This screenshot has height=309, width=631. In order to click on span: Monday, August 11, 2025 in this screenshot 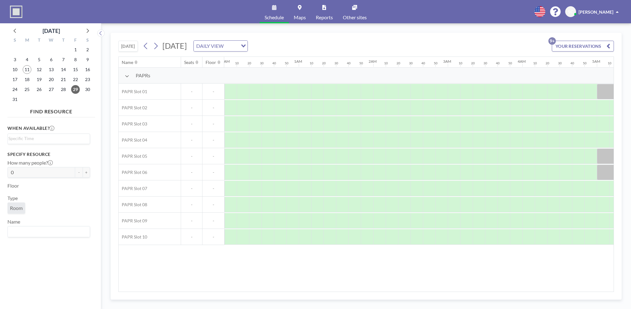, I will do `click(27, 70)`.